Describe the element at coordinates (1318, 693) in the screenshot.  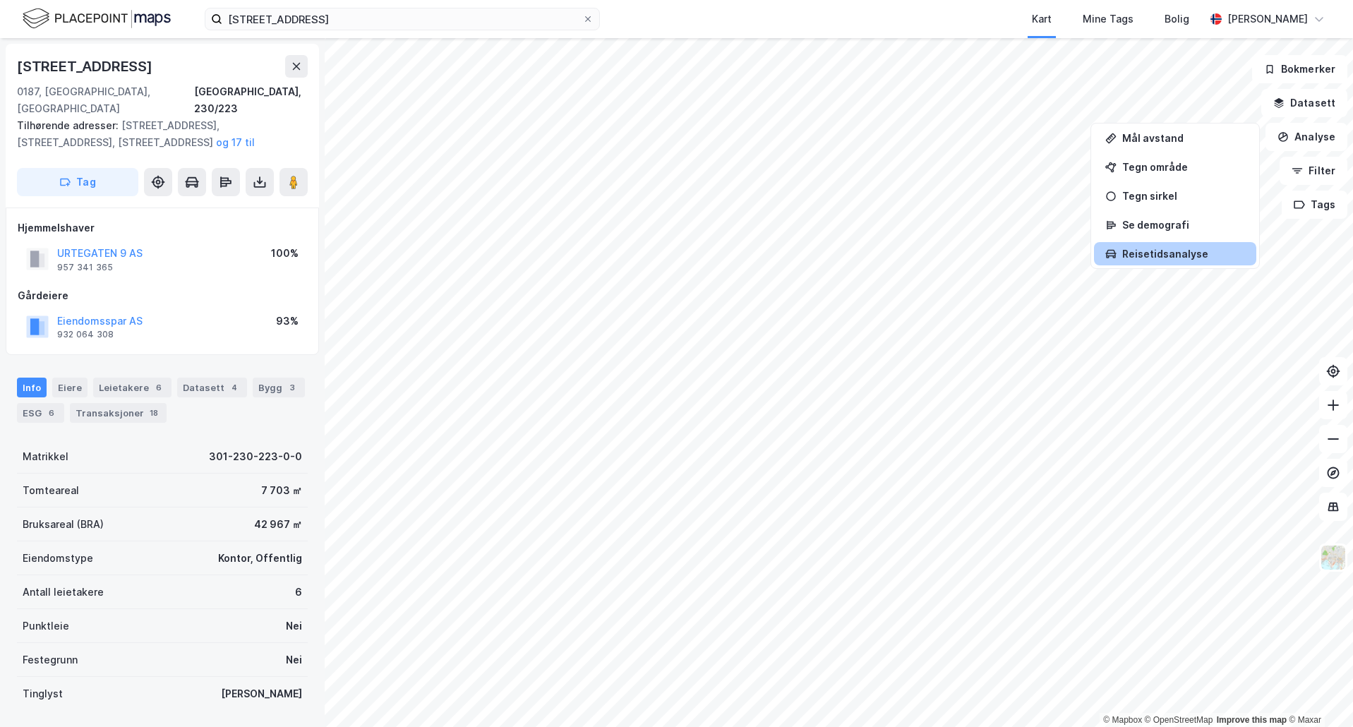
I see `div: Chat Widget` at that location.